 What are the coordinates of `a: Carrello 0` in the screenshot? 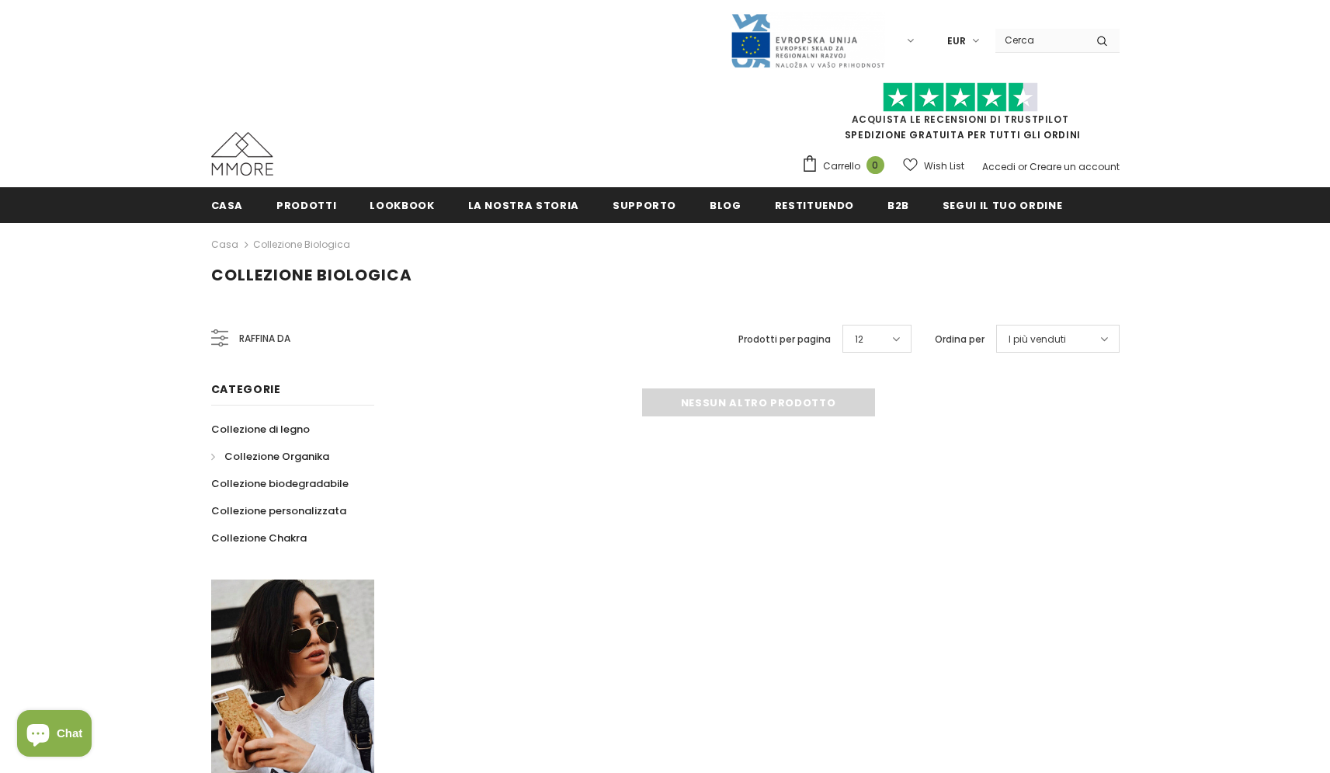 It's located at (846, 166).